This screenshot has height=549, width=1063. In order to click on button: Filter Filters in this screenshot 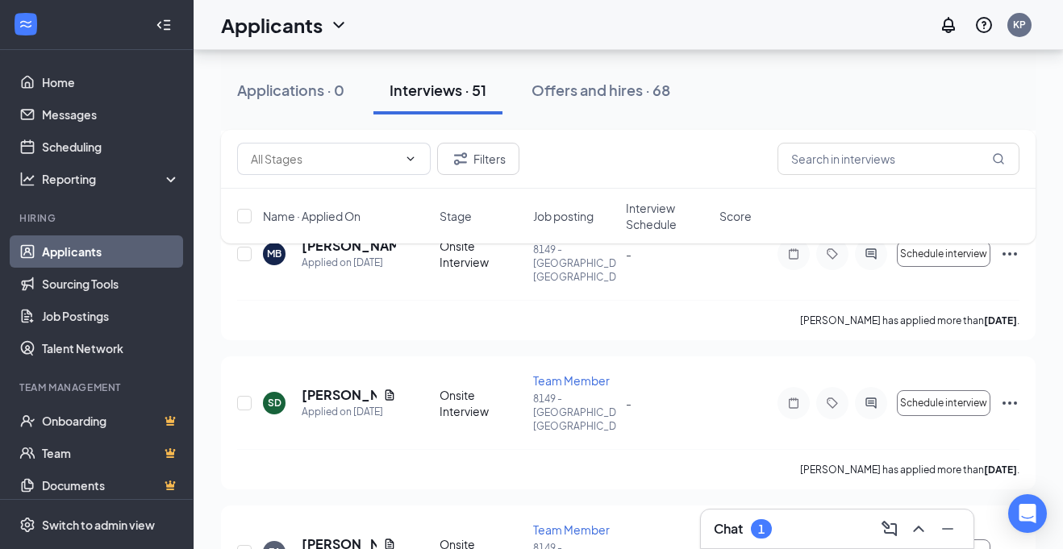, I will do `click(478, 159)`.